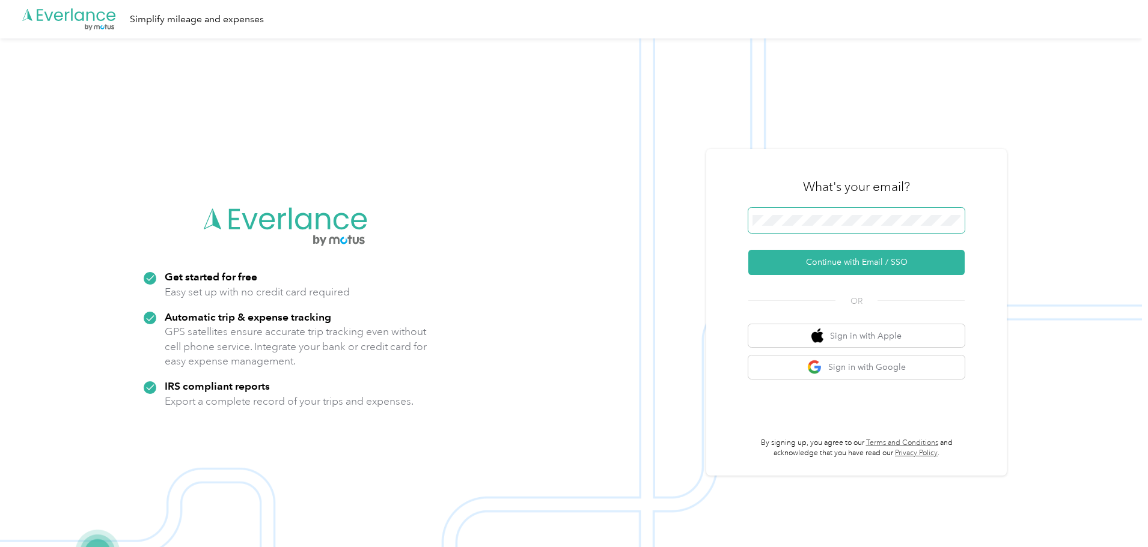  What do you see at coordinates (856, 336) in the screenshot?
I see `button: apple logoSign in with Apple` at bounding box center [856, 336].